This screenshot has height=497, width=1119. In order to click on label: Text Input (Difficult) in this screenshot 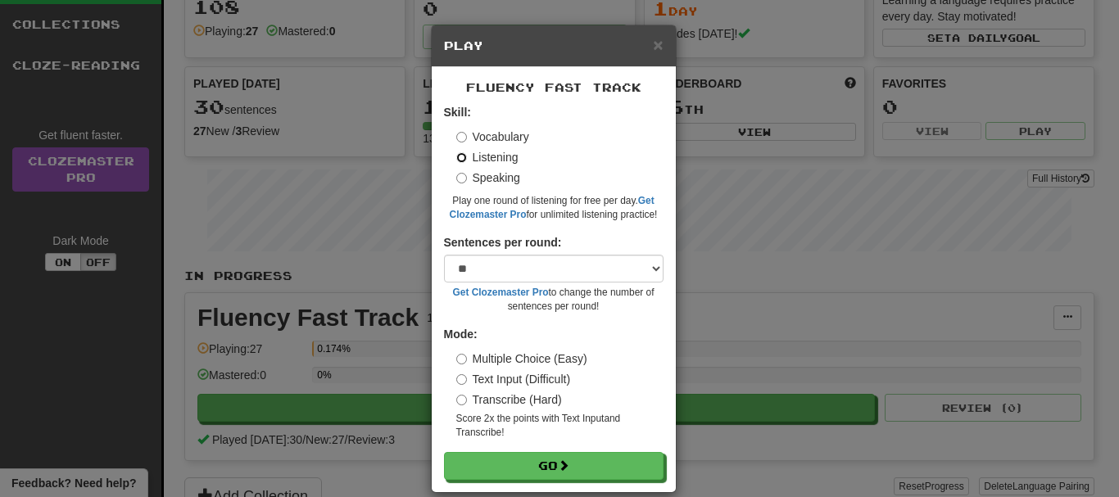, I will do `click(514, 379)`.